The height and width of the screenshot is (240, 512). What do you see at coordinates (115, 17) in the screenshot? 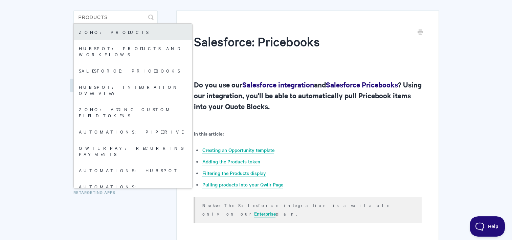
I see `input: Search` at bounding box center [115, 17].